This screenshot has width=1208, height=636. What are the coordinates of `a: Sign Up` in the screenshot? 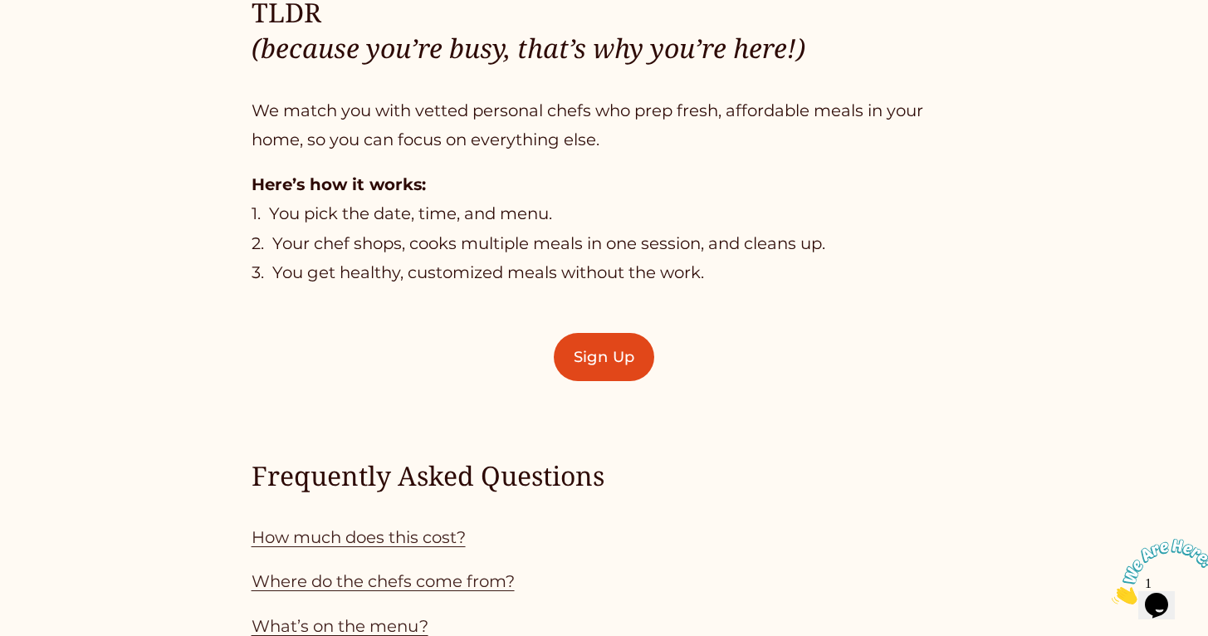 It's located at (604, 357).